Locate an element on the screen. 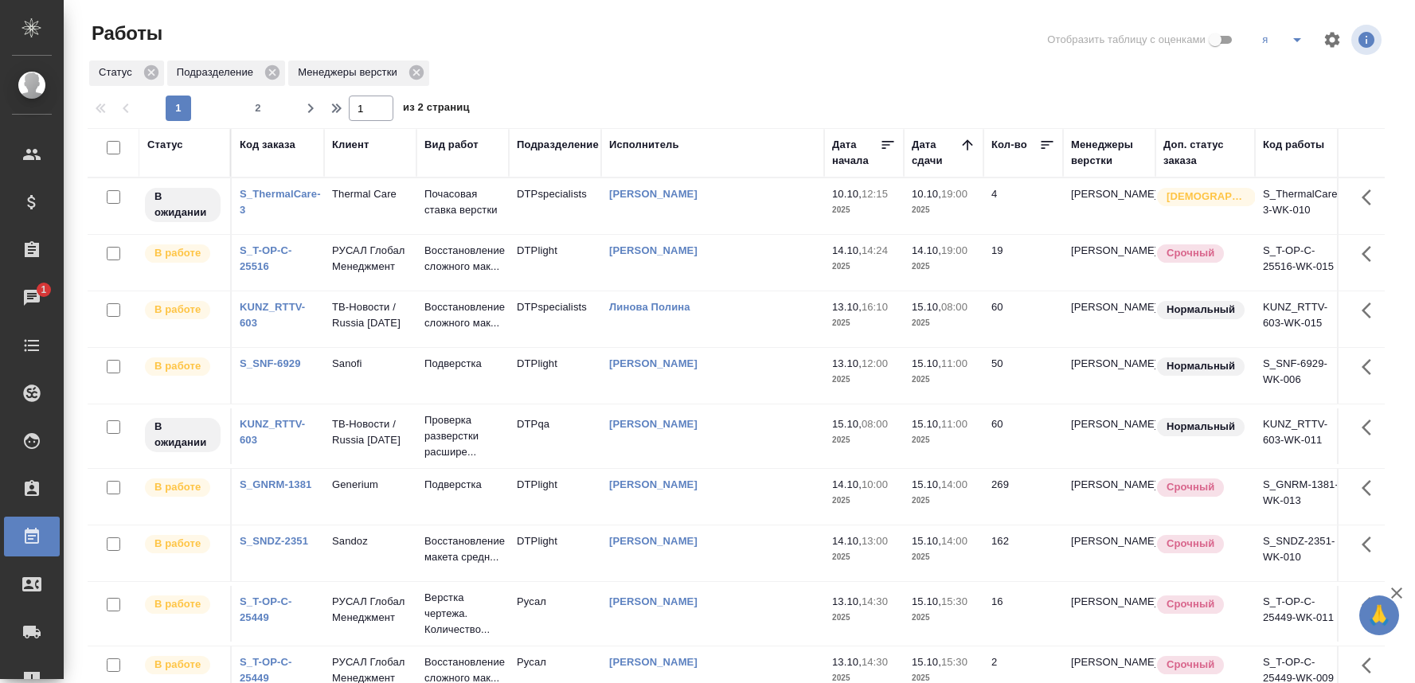  p: Sanofi is located at coordinates (370, 364).